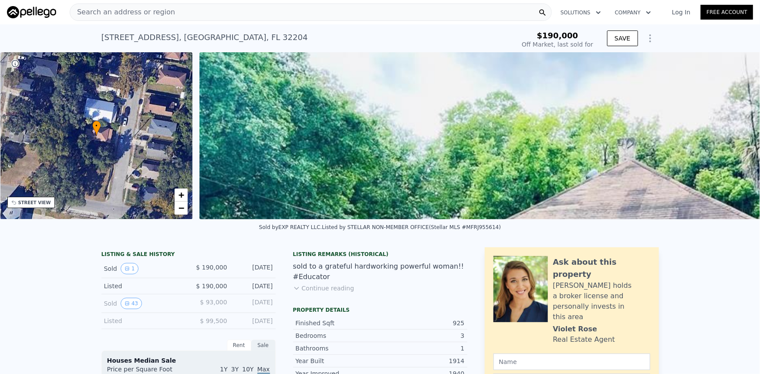 This screenshot has width=760, height=374. I want to click on div: Sold by EXP REALTY LLC ., so click(290, 227).